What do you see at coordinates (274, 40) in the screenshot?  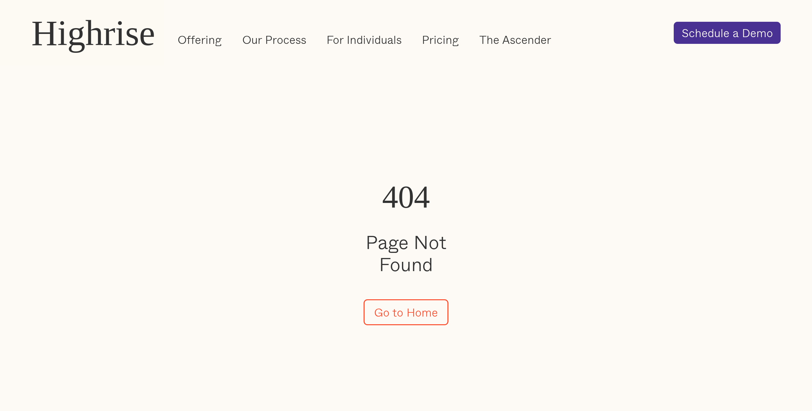 I see `a: Our Process` at bounding box center [274, 40].